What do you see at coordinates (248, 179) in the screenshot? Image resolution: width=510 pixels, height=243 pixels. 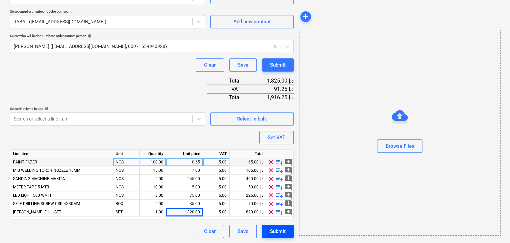 I see `div: 490.00د.إ.‏` at bounding box center [248, 179].